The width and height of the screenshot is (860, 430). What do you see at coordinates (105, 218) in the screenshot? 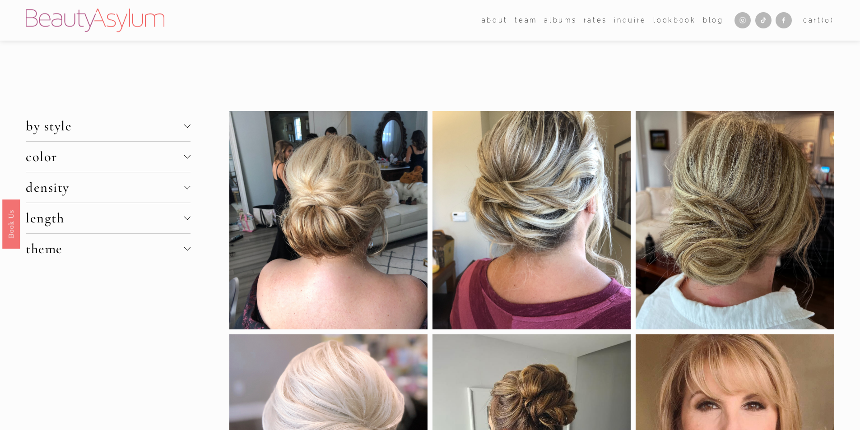
I see `span: length` at bounding box center [105, 218].